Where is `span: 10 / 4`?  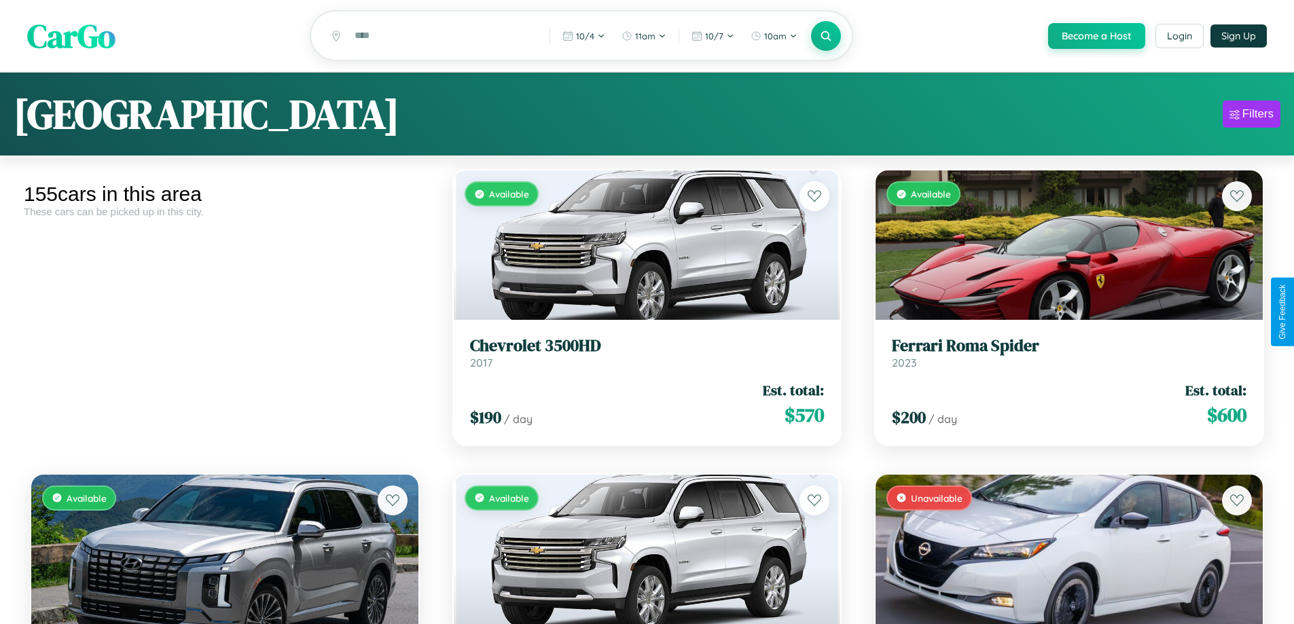 span: 10 / 4 is located at coordinates (585, 36).